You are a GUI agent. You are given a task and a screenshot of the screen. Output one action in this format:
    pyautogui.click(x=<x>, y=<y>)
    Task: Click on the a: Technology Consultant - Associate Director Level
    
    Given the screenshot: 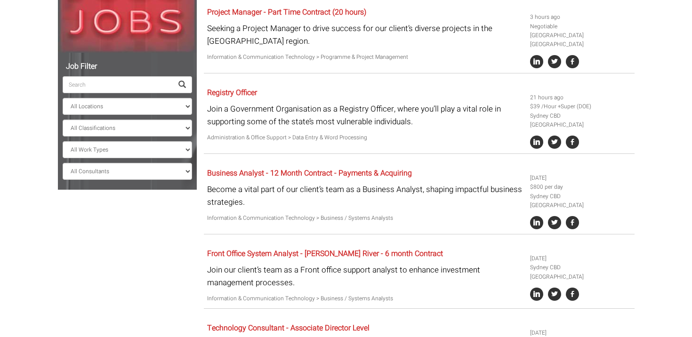 What is the action you would take?
    pyautogui.click(x=288, y=328)
    